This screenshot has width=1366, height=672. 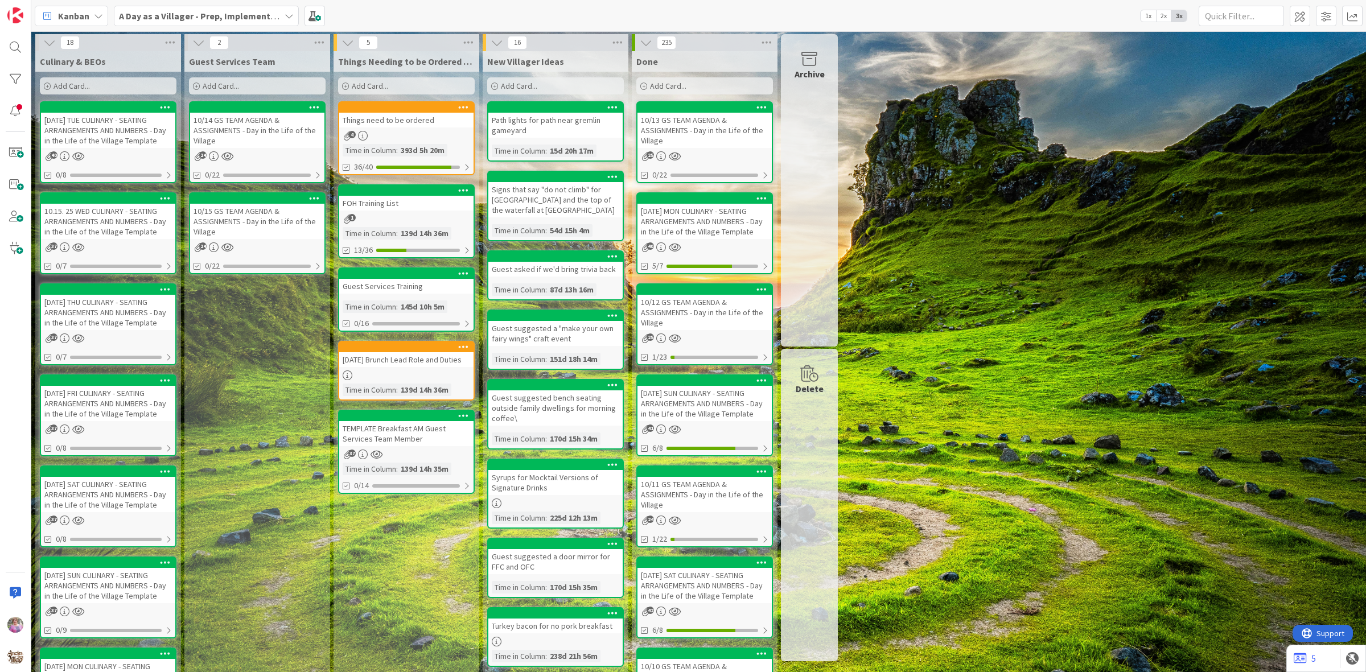 What do you see at coordinates (363, 167) in the screenshot?
I see `span: 36/40` at bounding box center [363, 167].